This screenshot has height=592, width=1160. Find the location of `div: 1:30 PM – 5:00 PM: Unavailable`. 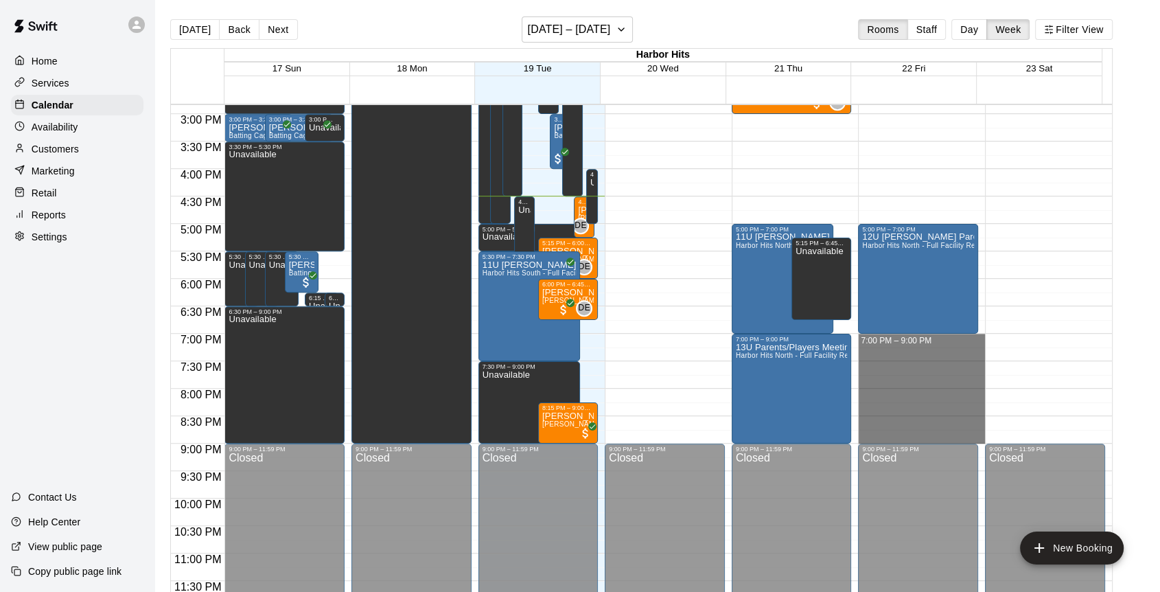

div: 1:30 PM – 5:00 PM: Unavailable is located at coordinates (489, 128).